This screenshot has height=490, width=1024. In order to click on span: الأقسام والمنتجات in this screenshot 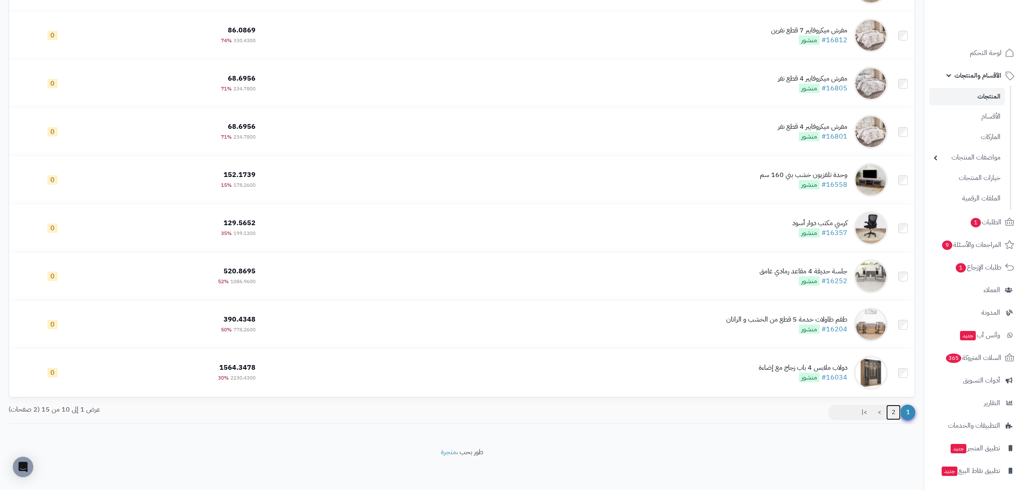, I will do `click(978, 76)`.